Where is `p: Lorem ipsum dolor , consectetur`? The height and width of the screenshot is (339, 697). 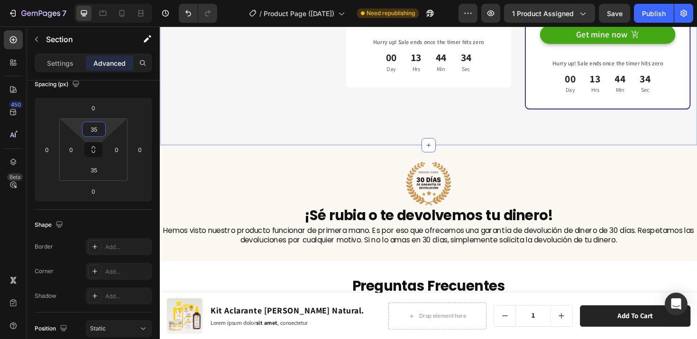
p: Lorem ipsum dolor , consectetur is located at coordinates (135, 314).